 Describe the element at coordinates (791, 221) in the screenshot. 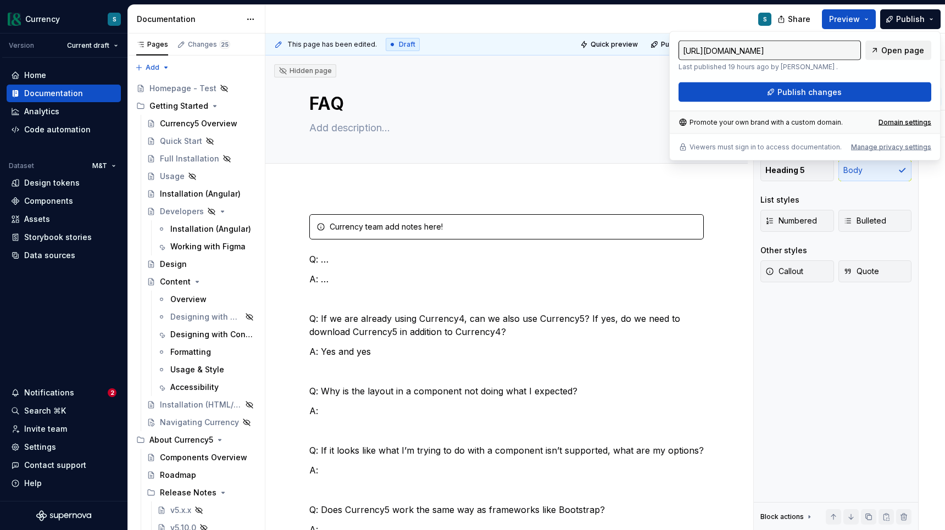

I see `span: Numbered` at that location.